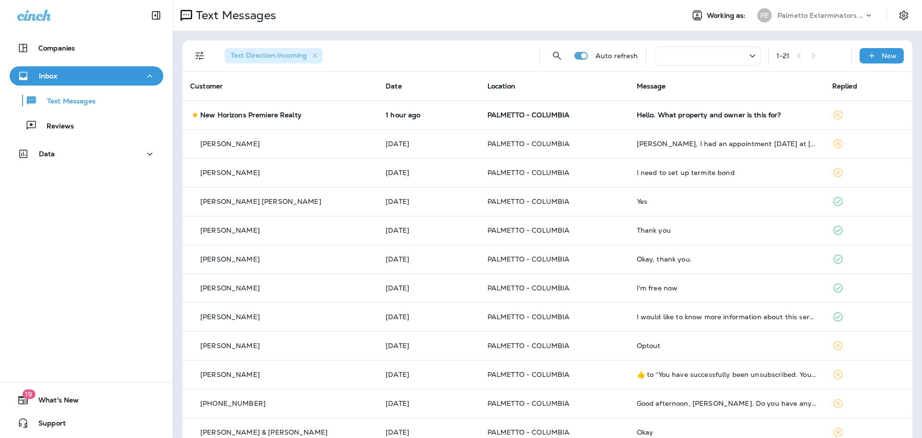 This screenshot has width=922, height=438. What do you see at coordinates (765, 15) in the screenshot?
I see `div: PE` at bounding box center [765, 15].